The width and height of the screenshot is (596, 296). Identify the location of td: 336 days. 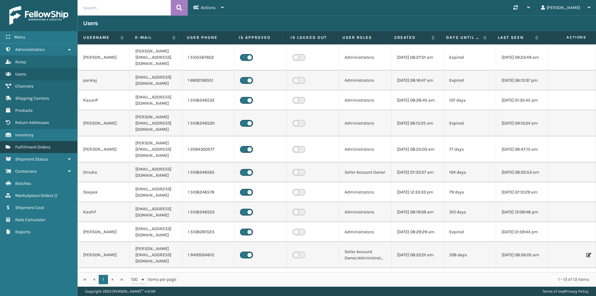
(470, 255).